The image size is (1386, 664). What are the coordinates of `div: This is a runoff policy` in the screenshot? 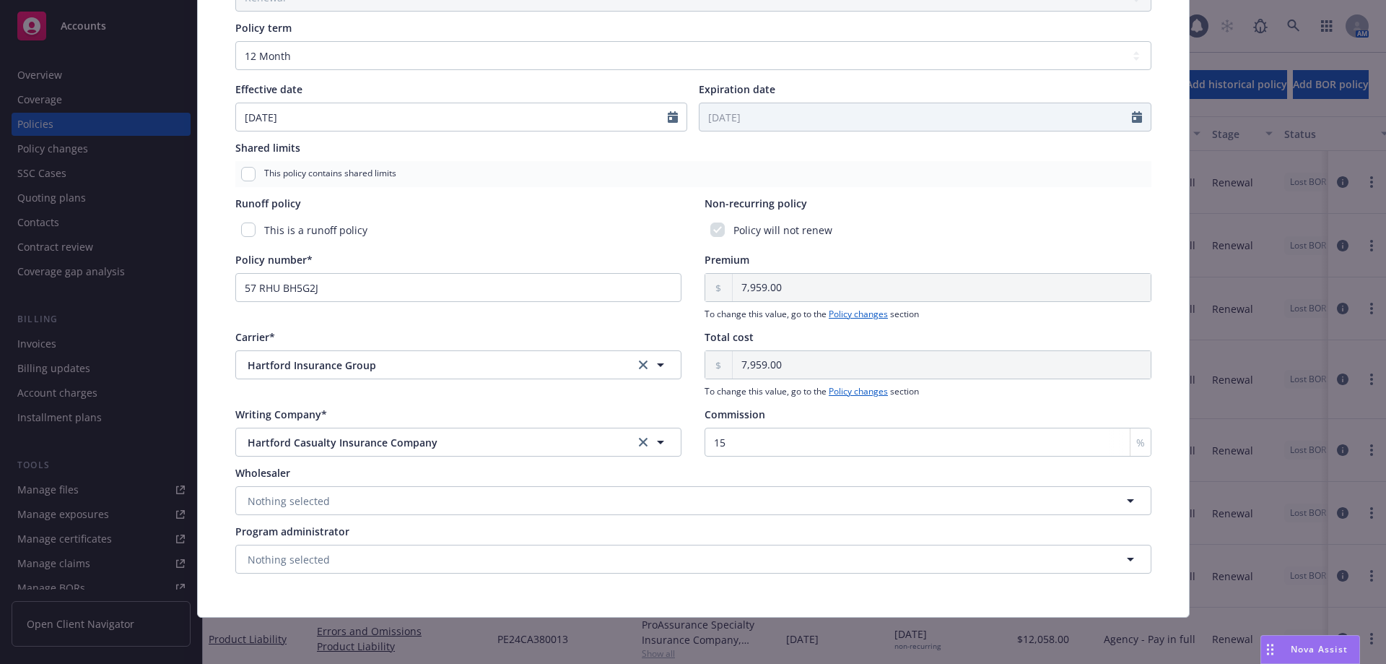 It's located at (459, 230).